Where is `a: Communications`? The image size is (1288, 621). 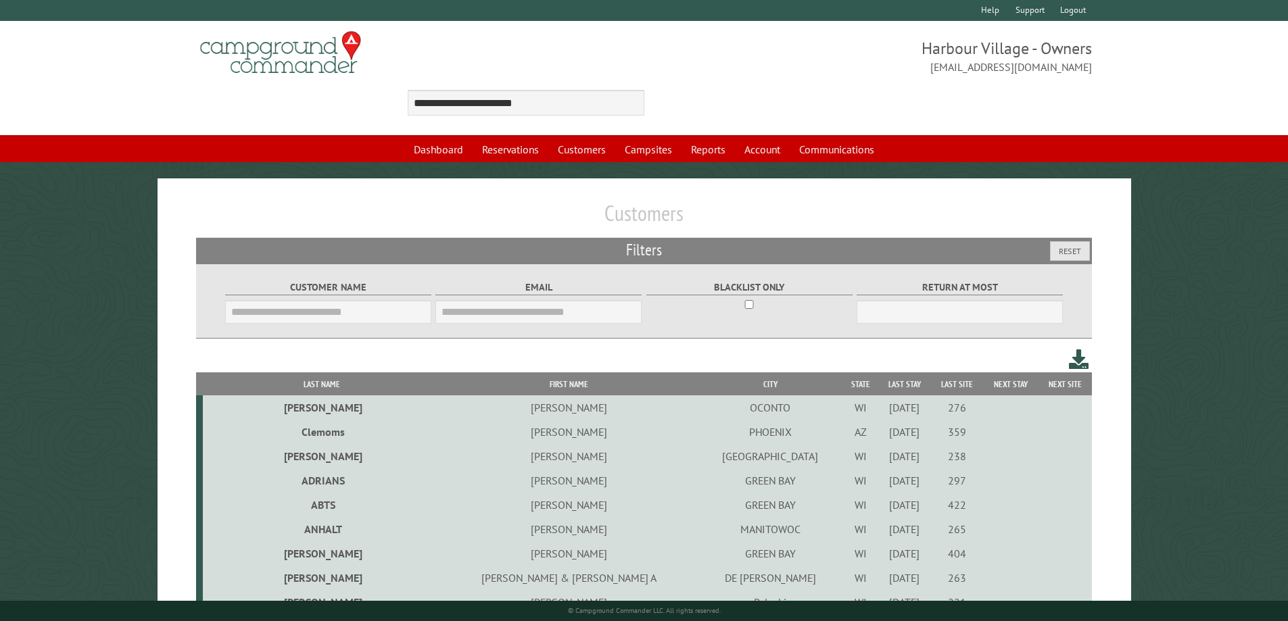 a: Communications is located at coordinates (836, 149).